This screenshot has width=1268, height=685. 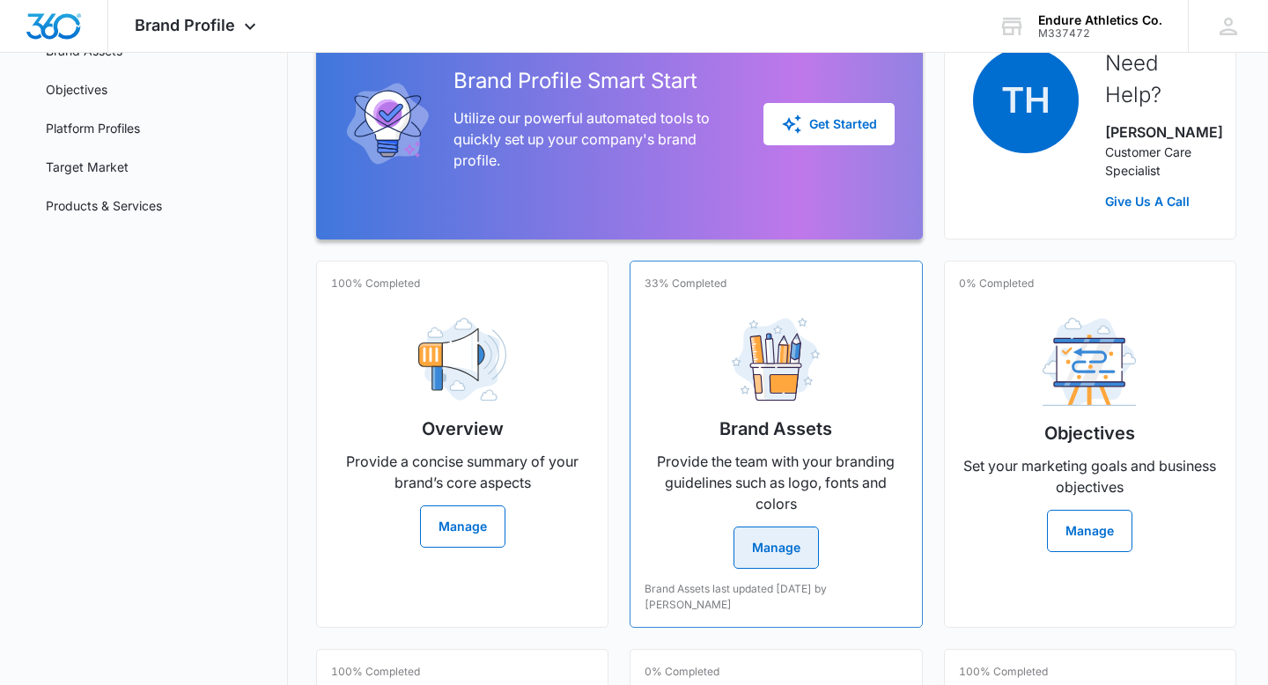 What do you see at coordinates (84, 50) in the screenshot?
I see `a: Brand Assets` at bounding box center [84, 50].